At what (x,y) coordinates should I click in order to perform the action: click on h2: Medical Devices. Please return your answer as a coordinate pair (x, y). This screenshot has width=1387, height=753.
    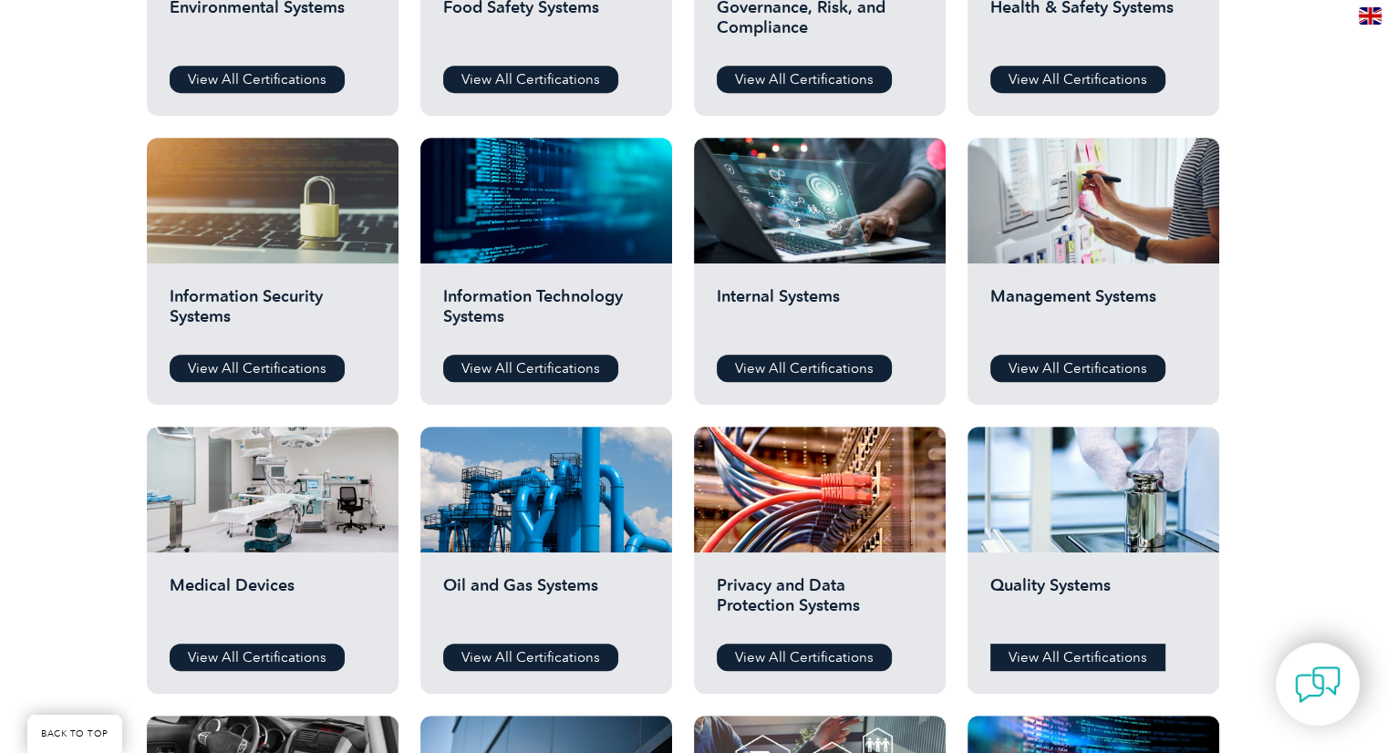
    Looking at the image, I should click on (273, 603).